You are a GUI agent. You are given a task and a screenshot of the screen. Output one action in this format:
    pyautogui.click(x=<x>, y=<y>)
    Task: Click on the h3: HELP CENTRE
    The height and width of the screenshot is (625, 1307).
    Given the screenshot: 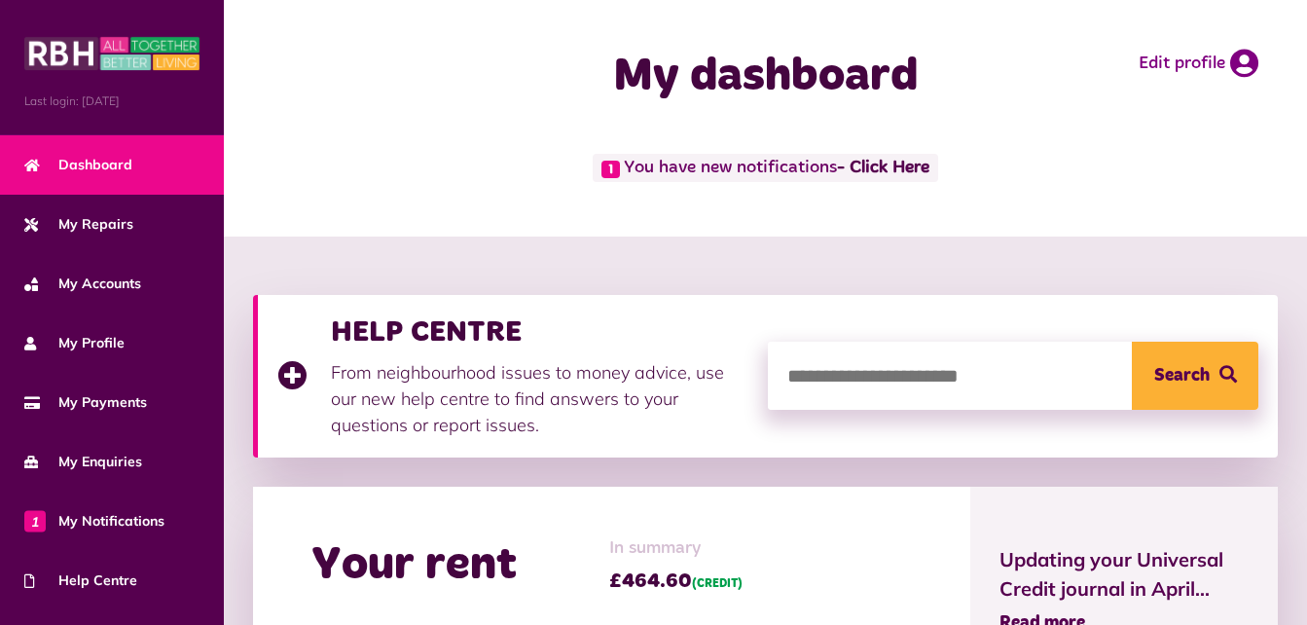 What is the action you would take?
    pyautogui.click(x=539, y=332)
    